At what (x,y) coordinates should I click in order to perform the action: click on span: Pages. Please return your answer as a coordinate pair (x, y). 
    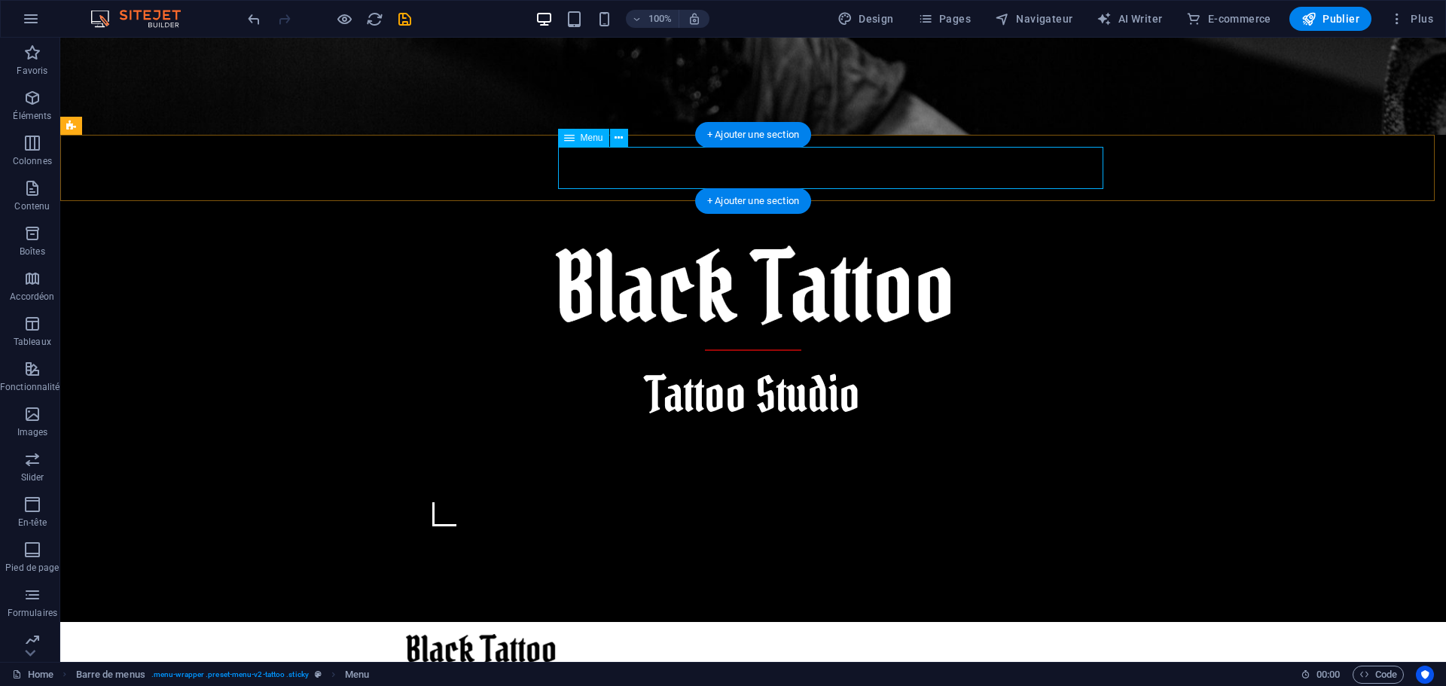
    Looking at the image, I should click on (944, 19).